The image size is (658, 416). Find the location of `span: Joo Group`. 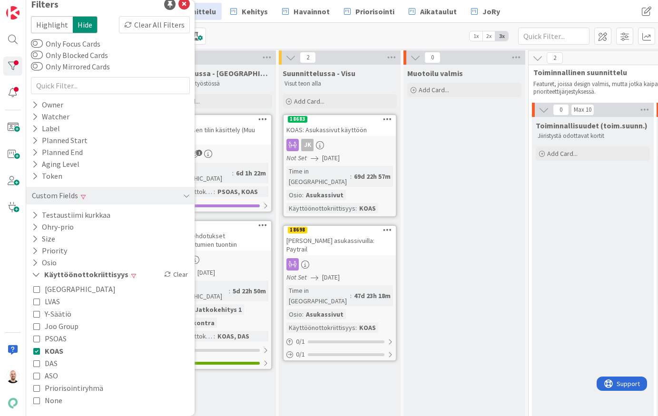

span: Joo Group is located at coordinates (61, 326).